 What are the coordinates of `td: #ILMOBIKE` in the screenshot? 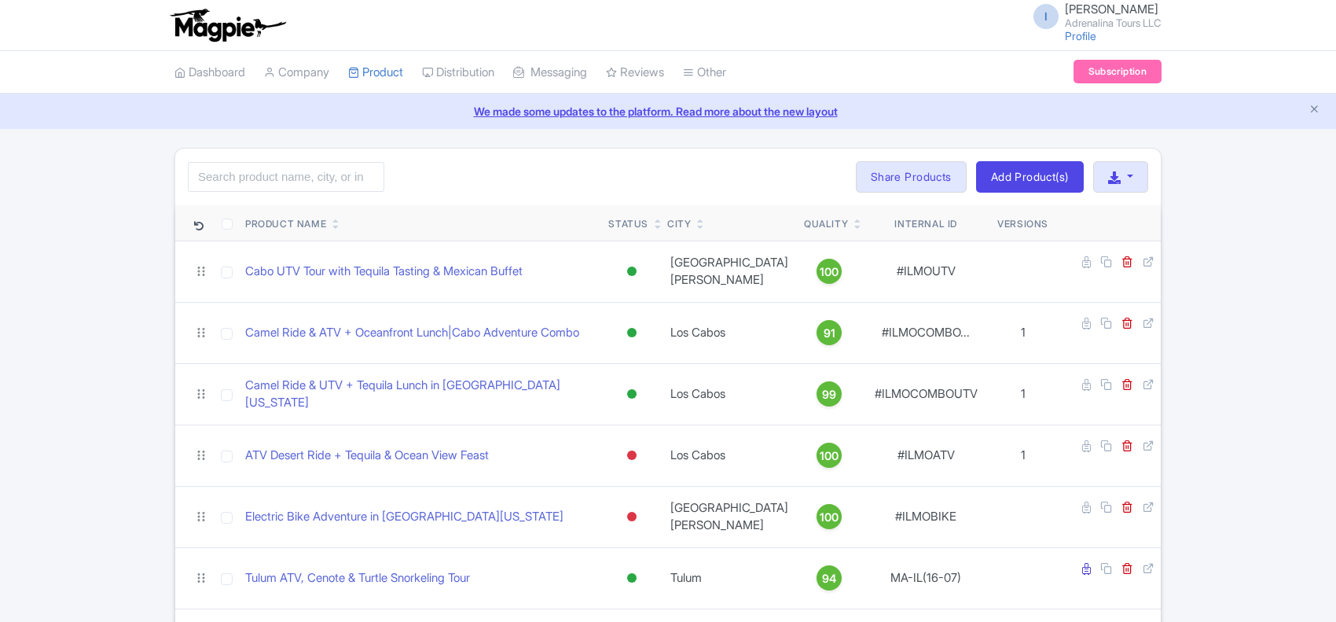 It's located at (926, 516).